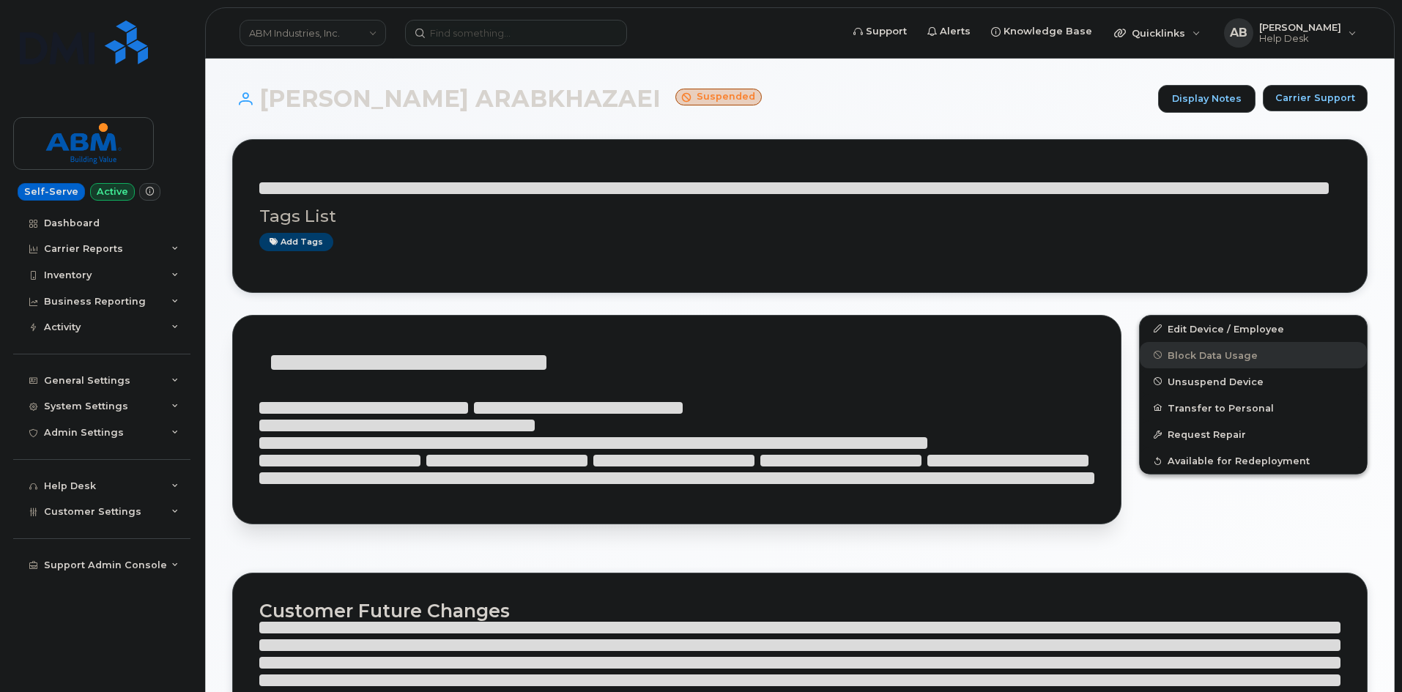  Describe the element at coordinates (1253, 408) in the screenshot. I see `button: Transfer to Personal` at that location.